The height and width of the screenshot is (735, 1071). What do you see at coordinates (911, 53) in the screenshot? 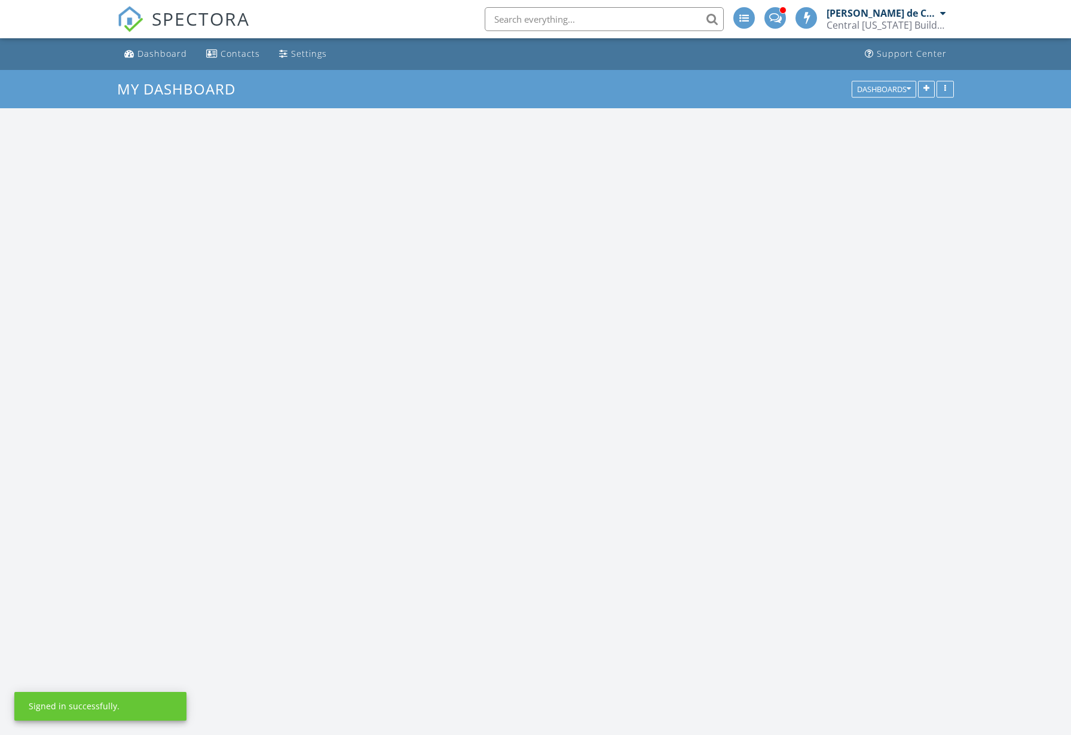
I see `div: Support Center` at bounding box center [911, 53].